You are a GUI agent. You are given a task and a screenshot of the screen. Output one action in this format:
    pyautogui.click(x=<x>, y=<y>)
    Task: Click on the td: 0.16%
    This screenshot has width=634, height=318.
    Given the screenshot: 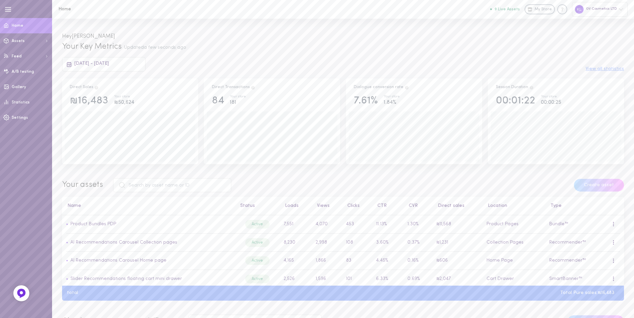 What is the action you would take?
    pyautogui.click(x=418, y=261)
    